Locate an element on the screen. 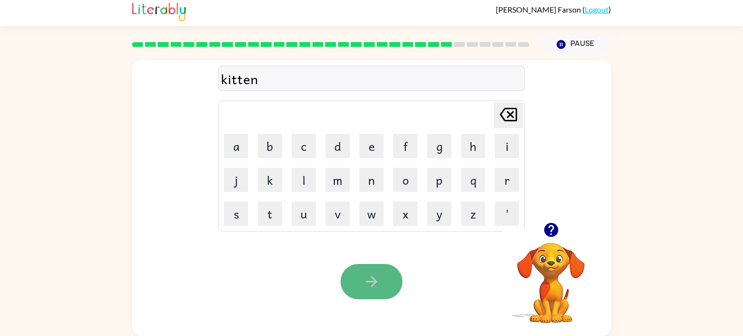 Image resolution: width=743 pixels, height=336 pixels. button: i is located at coordinates (507, 146).